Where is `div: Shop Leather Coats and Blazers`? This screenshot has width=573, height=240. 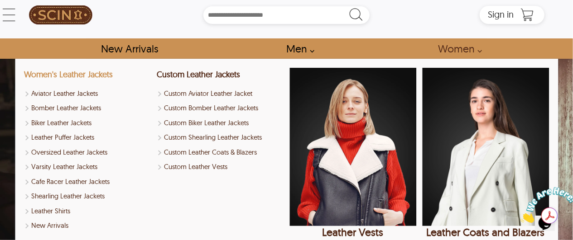
div: Shop Leather Coats and Blazers is located at coordinates (485, 153).